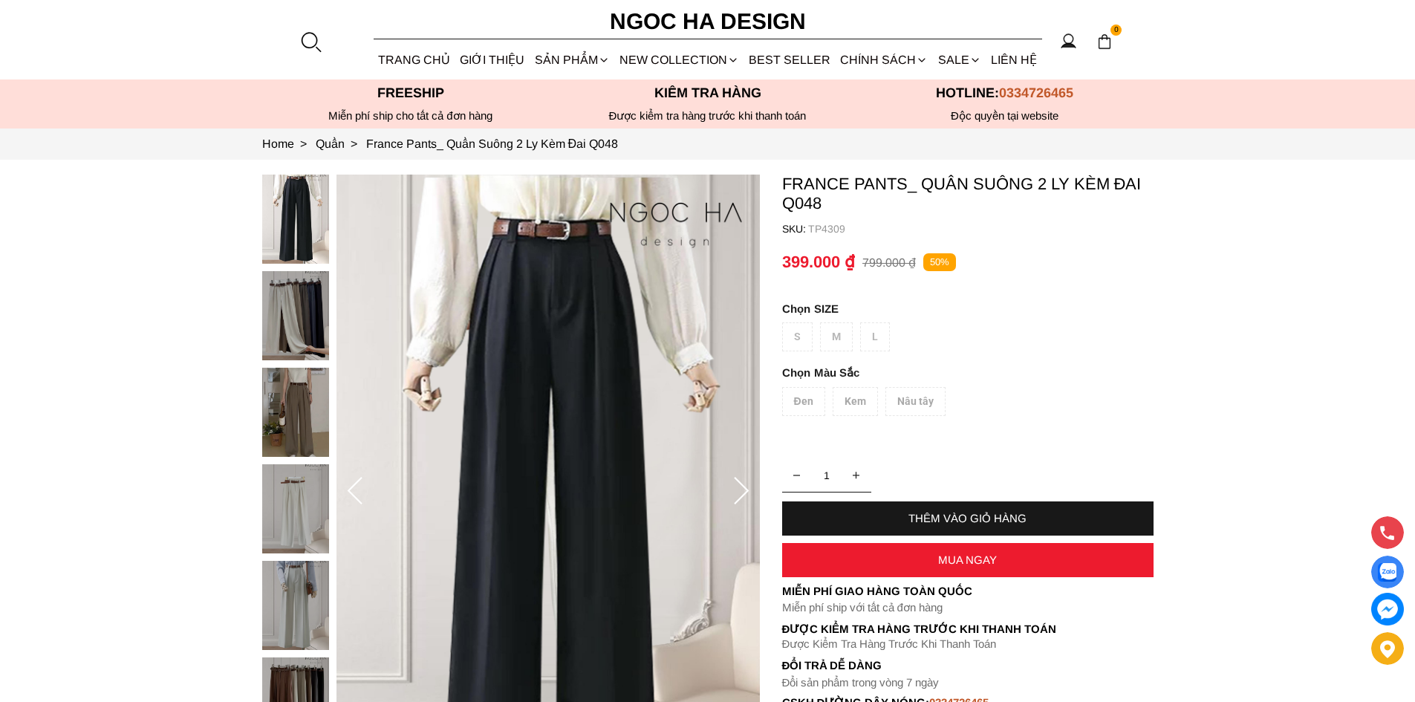 This screenshot has height=702, width=1415. What do you see at coordinates (1387, 572) in the screenshot?
I see `img: Display image` at bounding box center [1387, 572].